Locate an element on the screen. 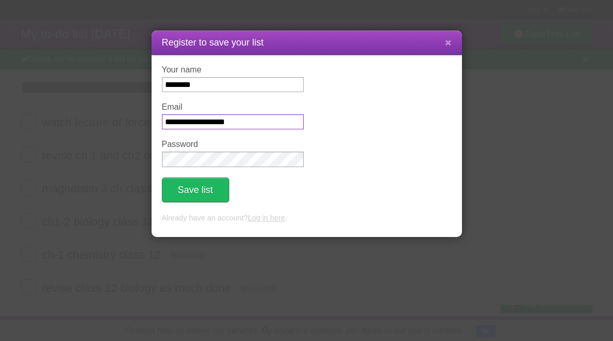 The image size is (613, 341). button: Save list is located at coordinates (196, 190).